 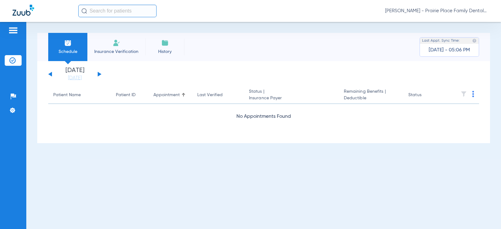 I want to click on th: Status, so click(x=425, y=95).